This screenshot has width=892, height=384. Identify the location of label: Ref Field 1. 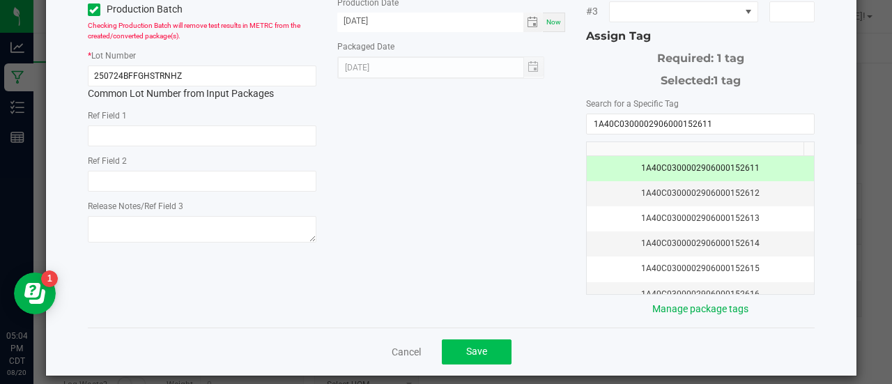
(107, 116).